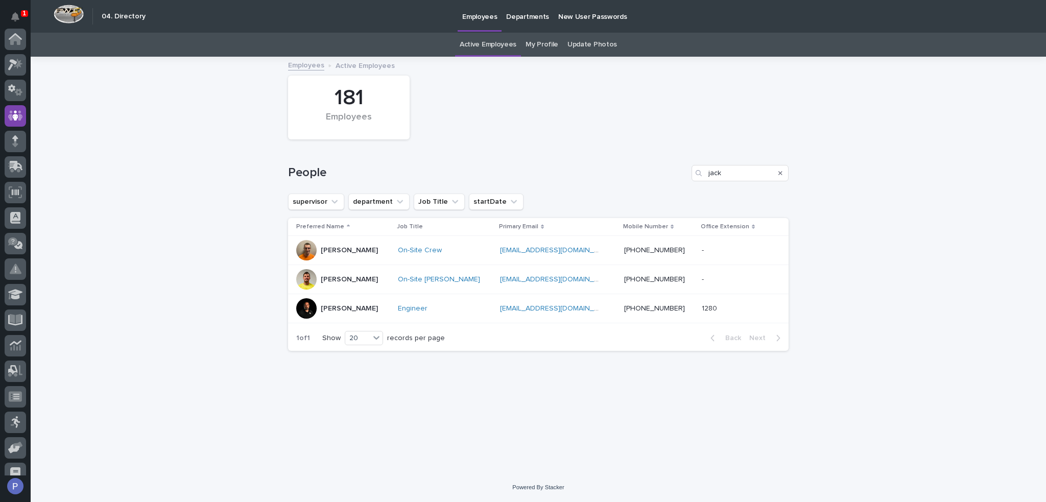  I want to click on button: Job Title, so click(439, 202).